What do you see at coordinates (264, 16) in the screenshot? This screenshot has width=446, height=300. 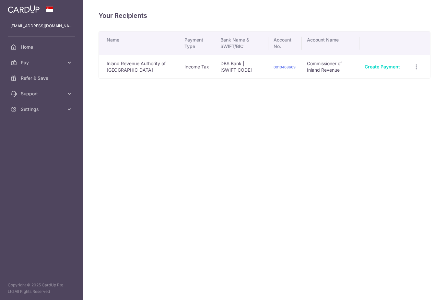 I see `h4: Your Recipients` at bounding box center [264, 16].